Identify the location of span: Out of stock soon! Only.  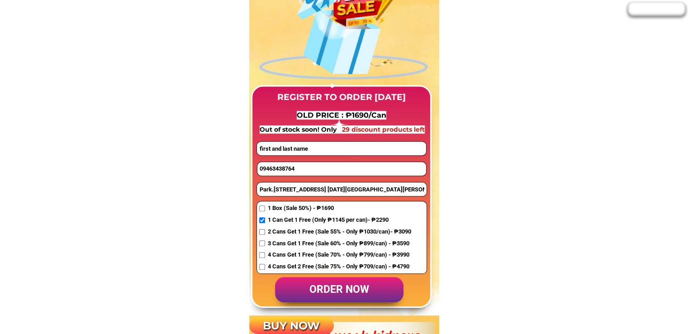
(299, 129).